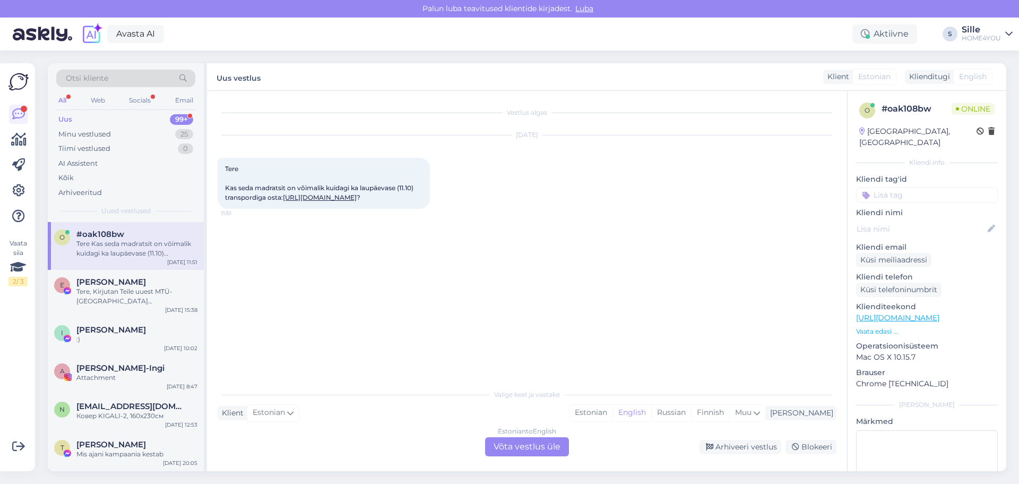  What do you see at coordinates (894, 260) in the screenshot?
I see `div: Küsi meiliaadressi` at bounding box center [894, 260].